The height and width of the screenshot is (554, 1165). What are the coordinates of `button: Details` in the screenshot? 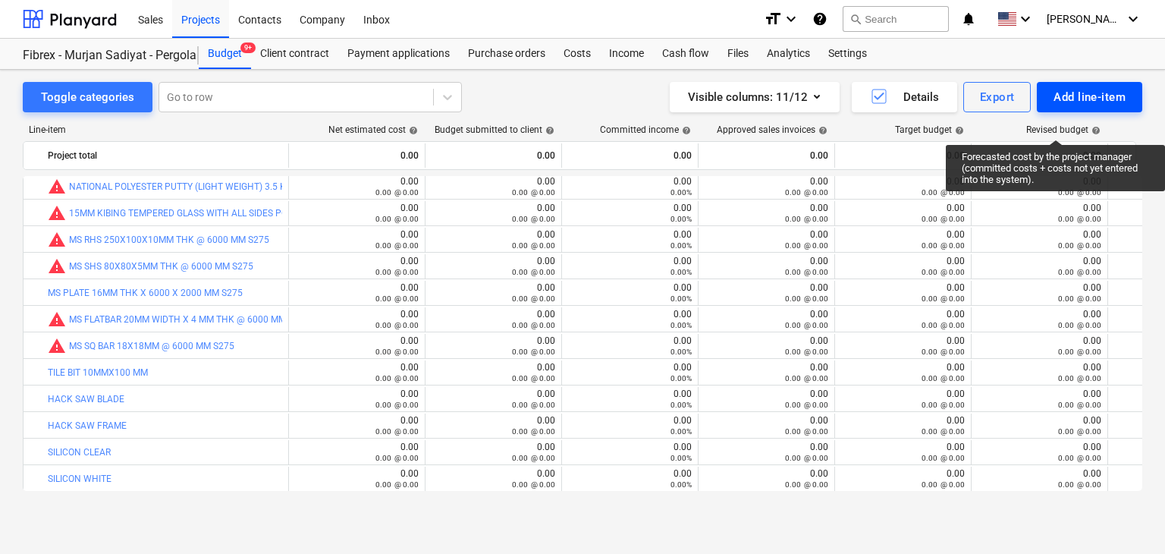 It's located at (904, 97).